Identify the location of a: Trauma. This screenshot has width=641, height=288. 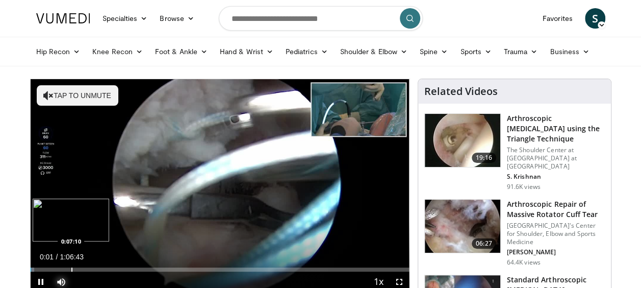
(521, 52).